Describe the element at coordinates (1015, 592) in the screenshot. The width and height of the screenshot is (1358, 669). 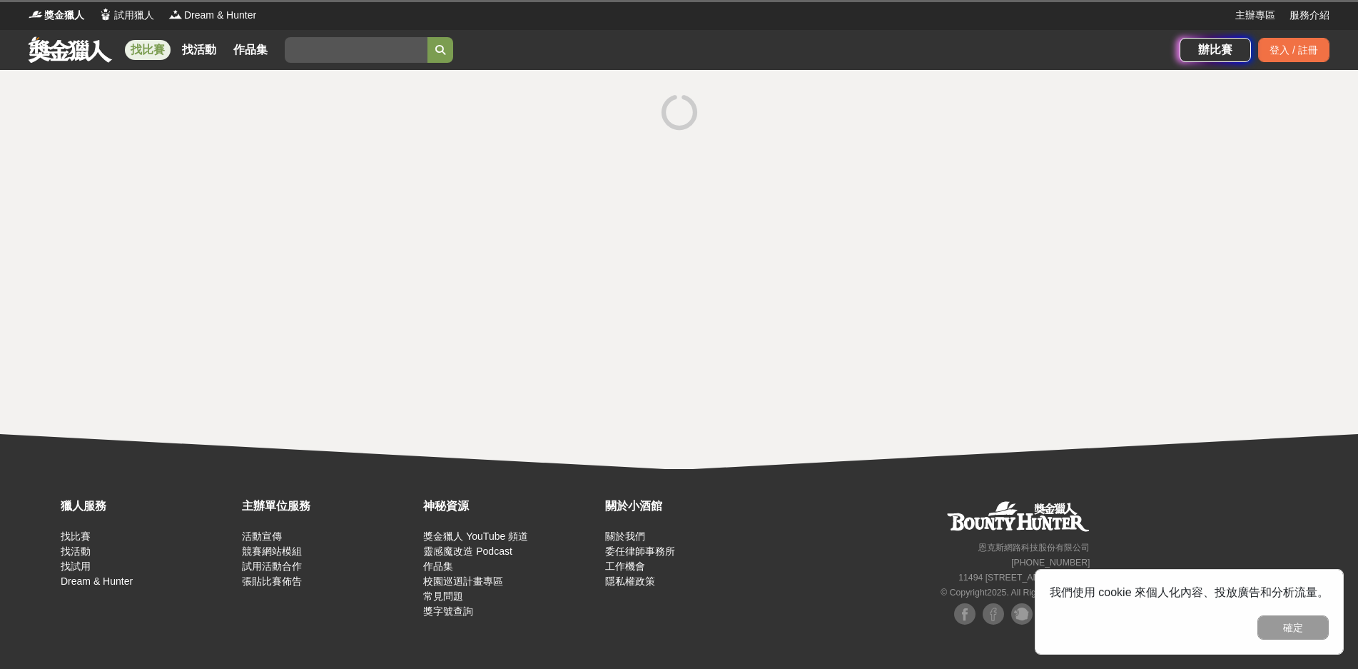
I see `small: © Copyright 2025 . All Rights Reserved.` at that location.